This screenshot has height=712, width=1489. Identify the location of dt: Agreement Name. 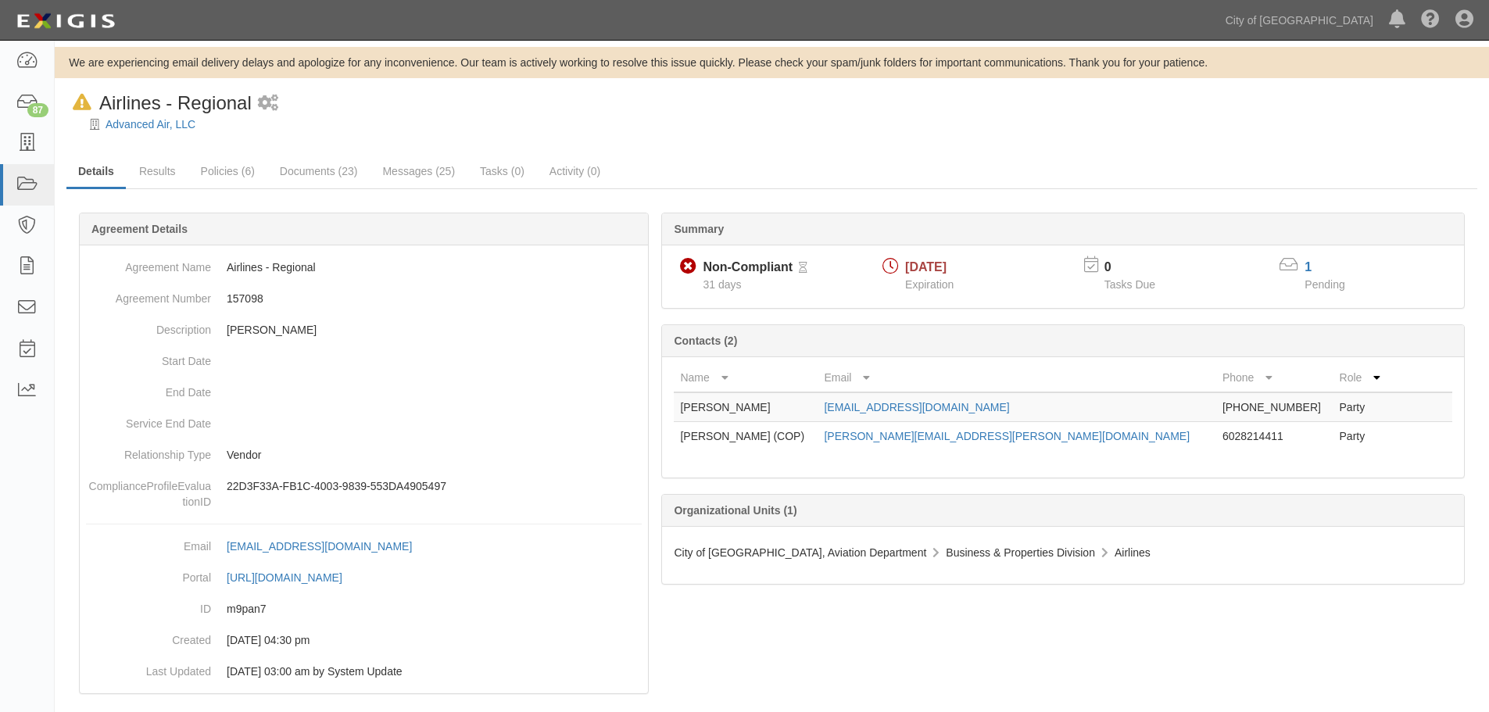
(149, 263).